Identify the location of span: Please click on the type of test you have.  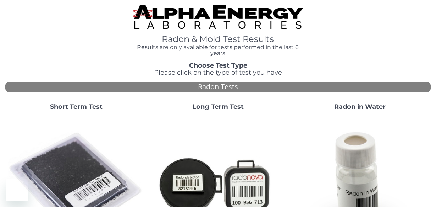
(218, 72).